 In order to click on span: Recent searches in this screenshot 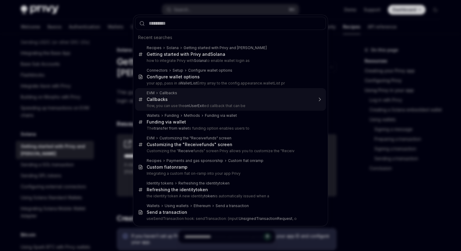, I will do `click(155, 38)`.